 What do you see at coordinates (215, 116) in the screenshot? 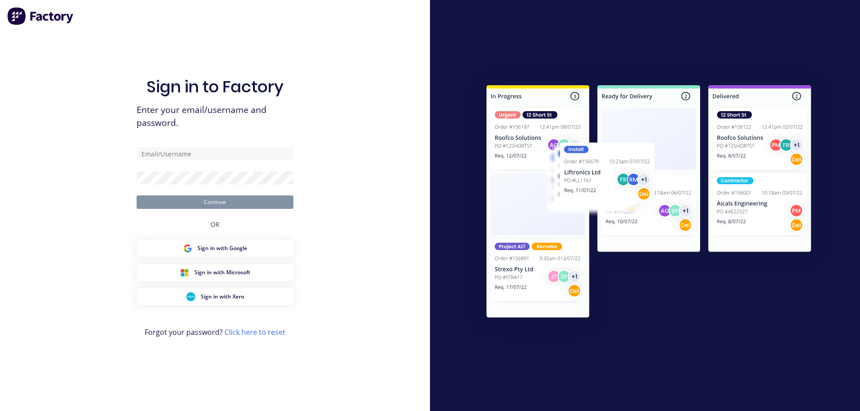
I see `span: Enter your email/username and password.` at bounding box center [215, 116].